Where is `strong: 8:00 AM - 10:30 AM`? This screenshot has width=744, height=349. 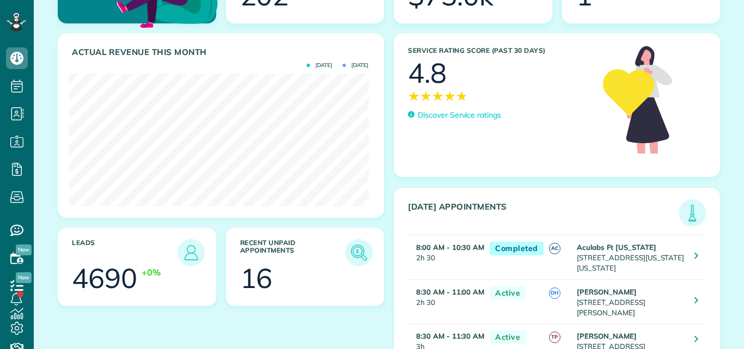 strong: 8:00 AM - 10:30 AM is located at coordinates (450, 247).